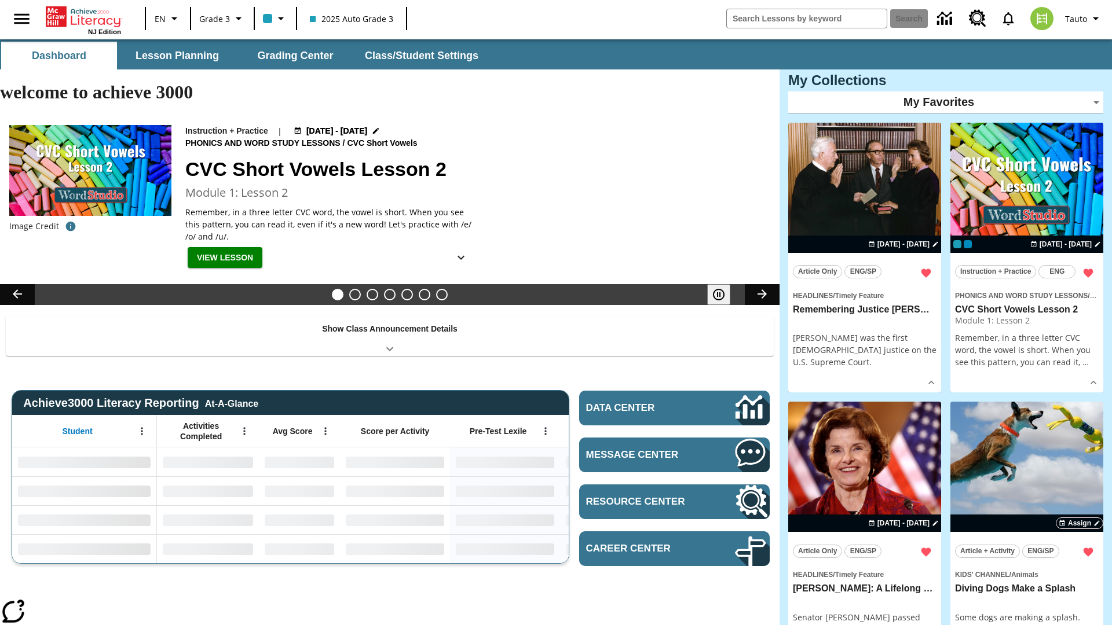 This screenshot has width=1112, height=625. I want to click on span: EN, so click(160, 19).